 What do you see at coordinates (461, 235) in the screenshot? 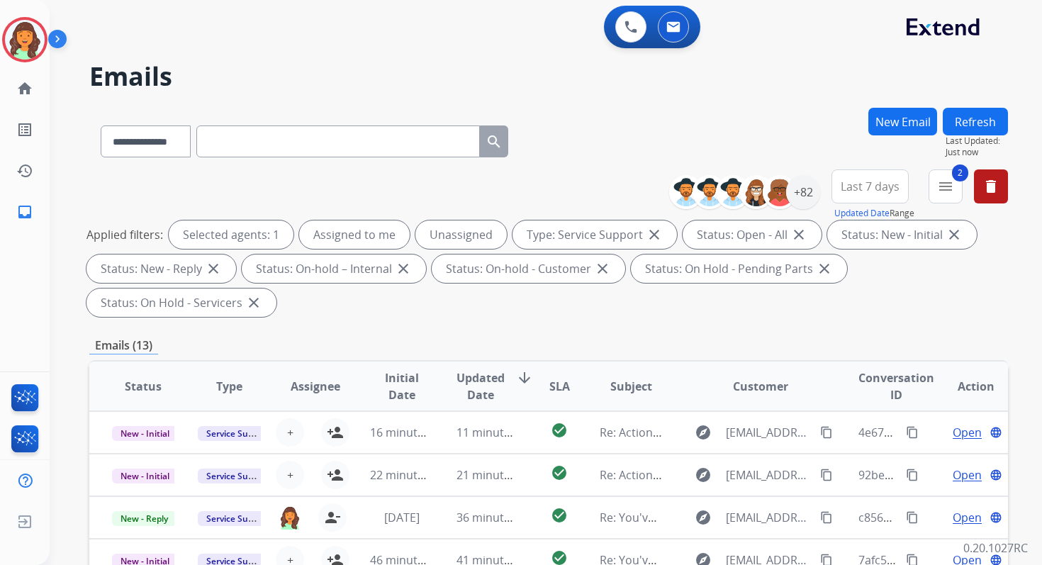
I see `div: Unassigned` at bounding box center [461, 235].